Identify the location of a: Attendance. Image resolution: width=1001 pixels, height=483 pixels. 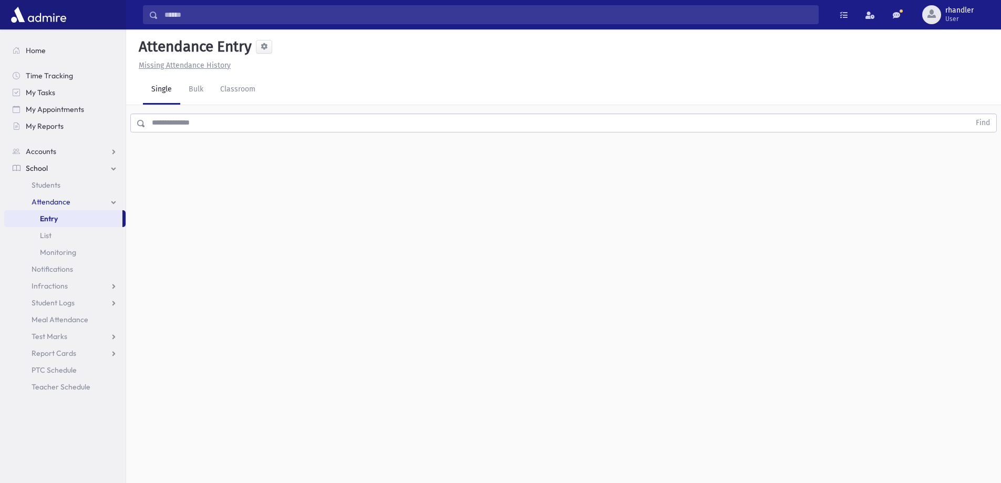
(65, 202).